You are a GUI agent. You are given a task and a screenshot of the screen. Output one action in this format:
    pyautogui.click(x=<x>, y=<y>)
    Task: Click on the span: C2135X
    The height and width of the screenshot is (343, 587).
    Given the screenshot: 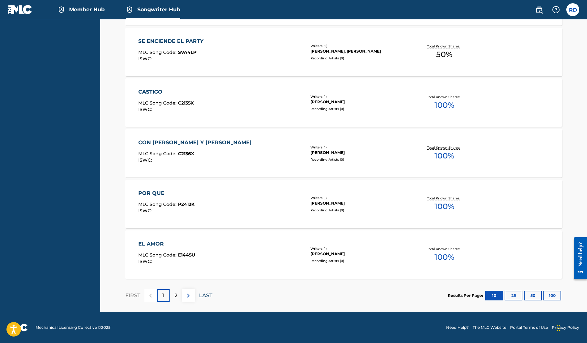 What is the action you would take?
    pyautogui.click(x=186, y=103)
    